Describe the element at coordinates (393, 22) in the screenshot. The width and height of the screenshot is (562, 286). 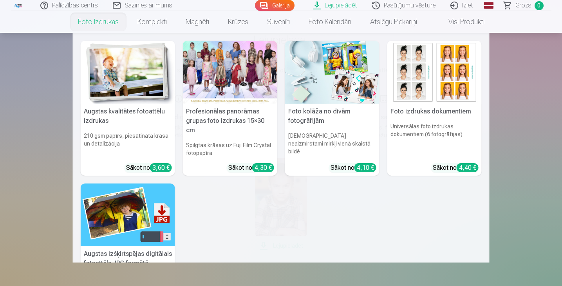
I see `a: Atslēgu piekariņi` at that location.